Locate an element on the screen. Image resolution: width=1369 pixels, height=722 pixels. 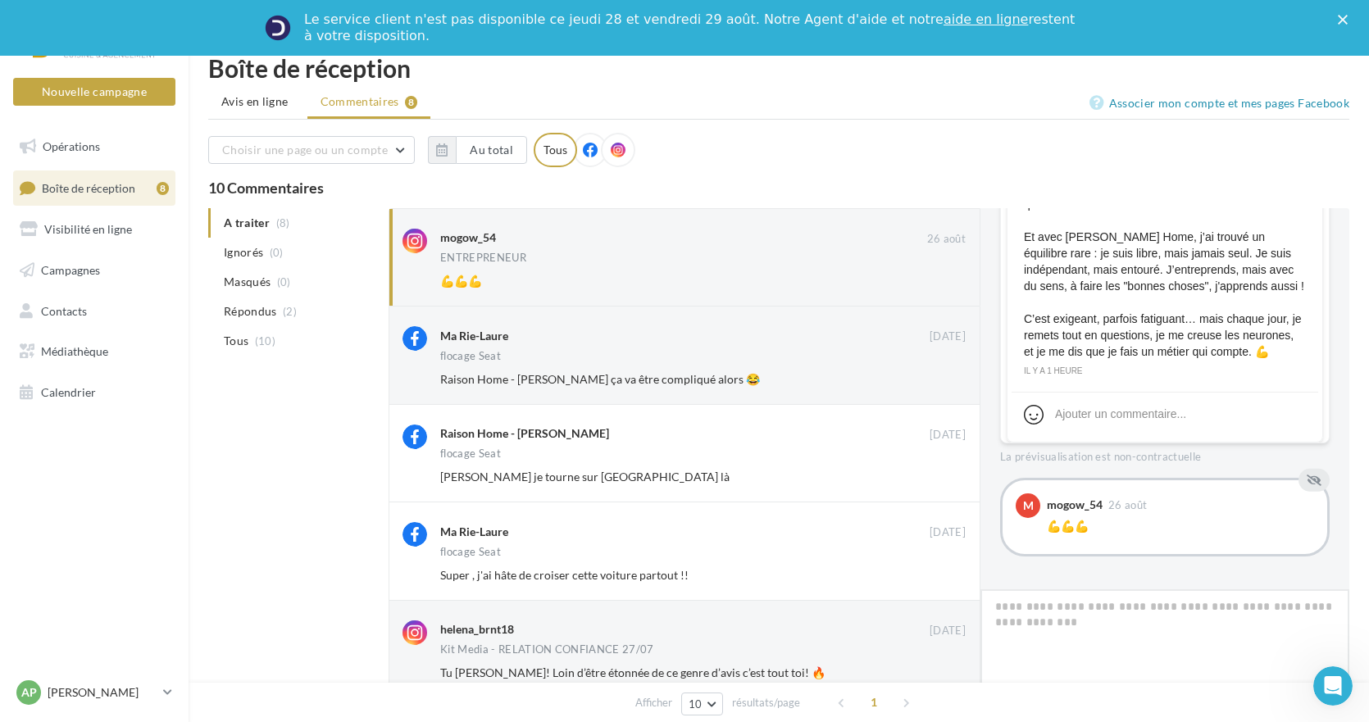
button: Choisir une page ou un compte is located at coordinates (312, 150).